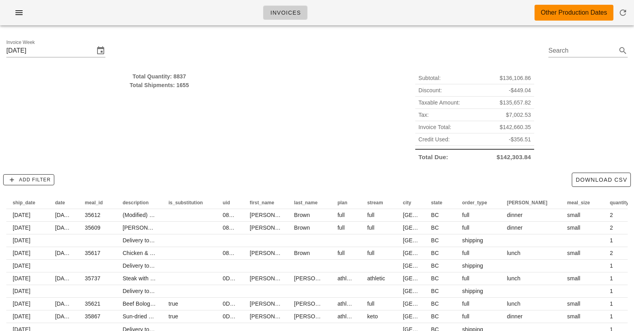 The width and height of the screenshot is (634, 331). I want to click on th: ship_date: Not sorted. Activate to sort ascending., so click(27, 203).